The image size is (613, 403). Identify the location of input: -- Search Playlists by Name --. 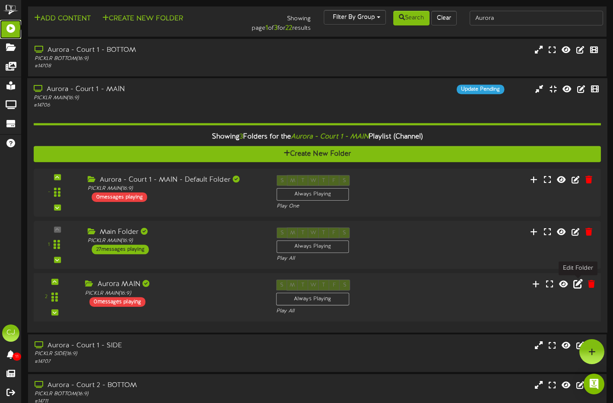
(536, 18).